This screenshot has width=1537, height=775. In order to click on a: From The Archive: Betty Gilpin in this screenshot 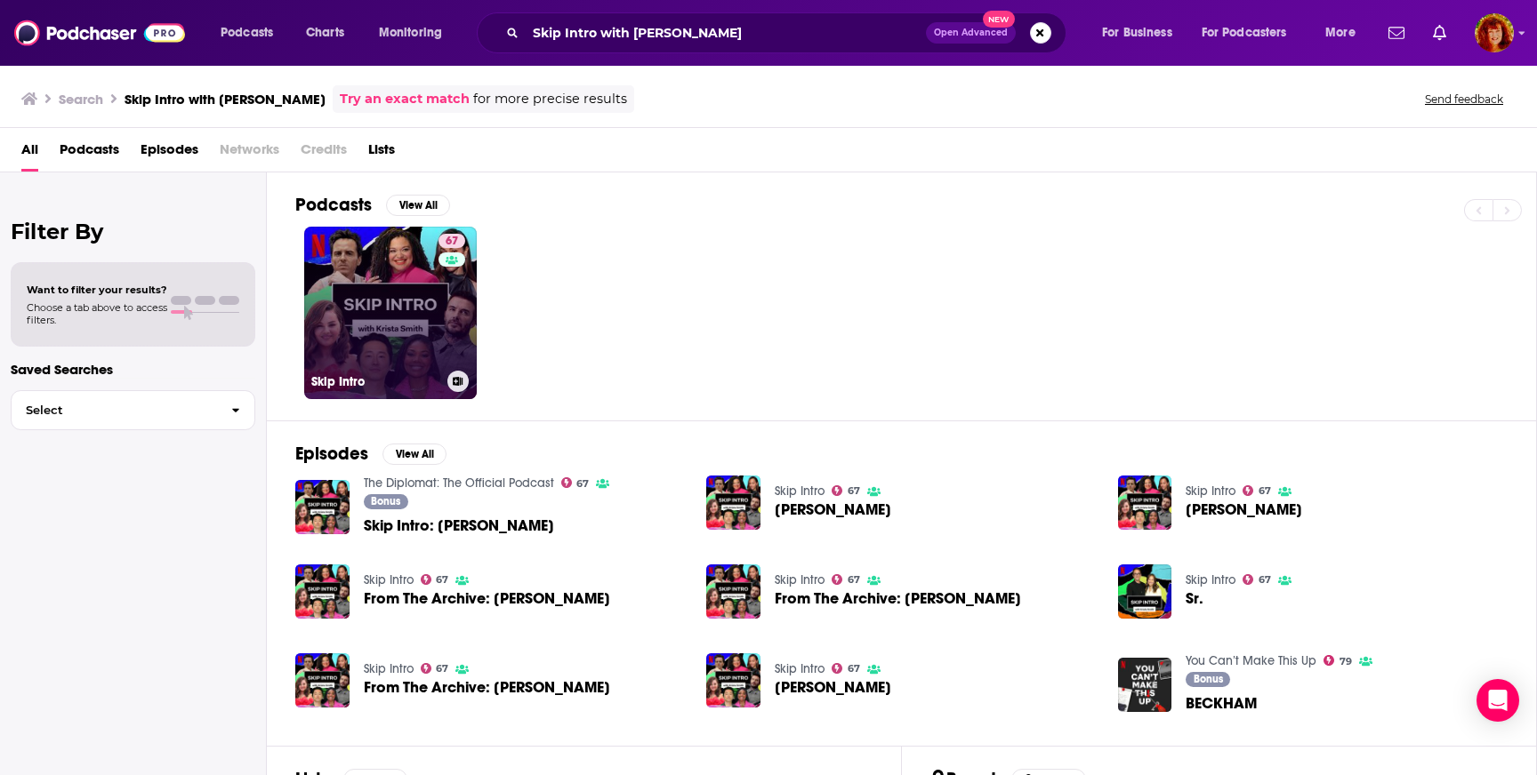, I will do `click(322, 680)`.